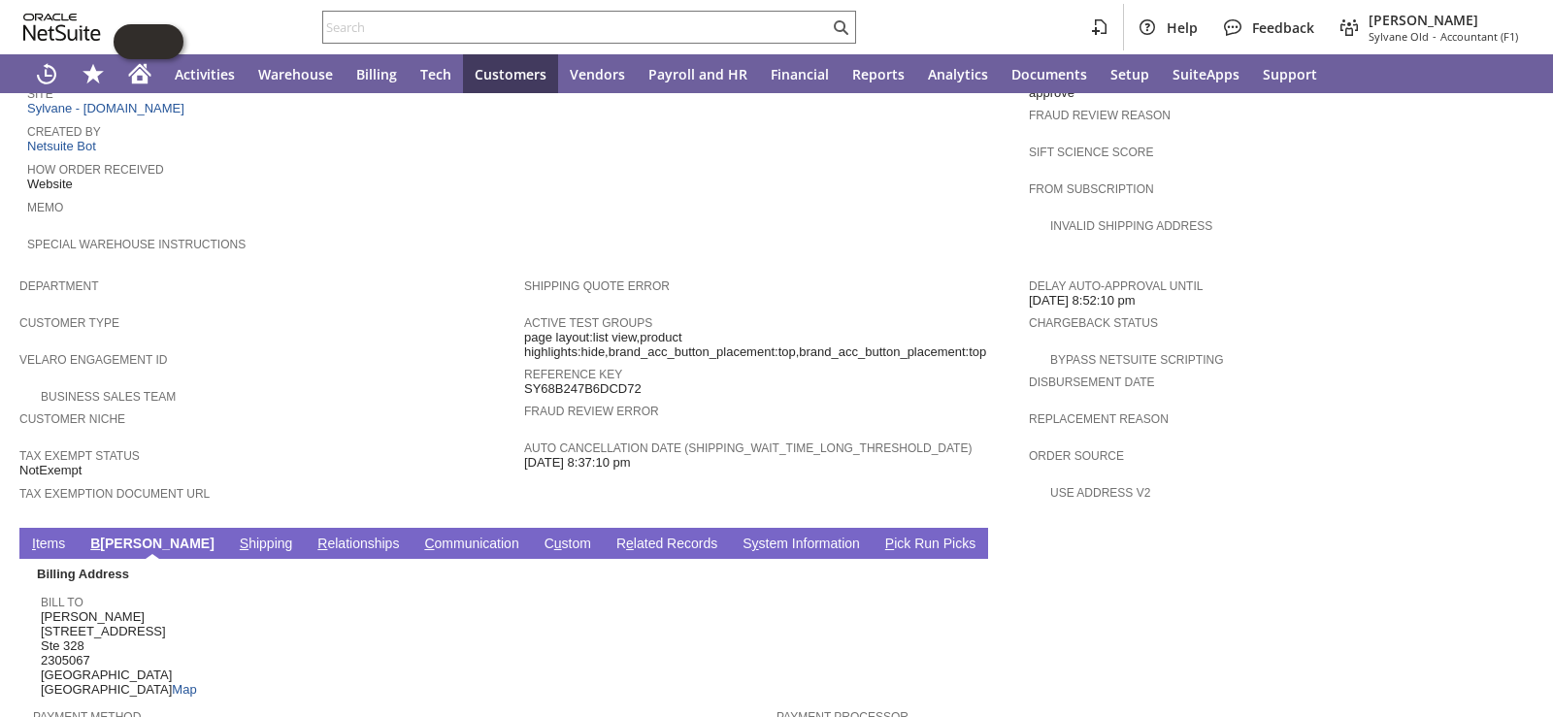 The width and height of the screenshot is (1553, 717). Describe the element at coordinates (1099, 419) in the screenshot. I see `a: Replacement reason` at that location.